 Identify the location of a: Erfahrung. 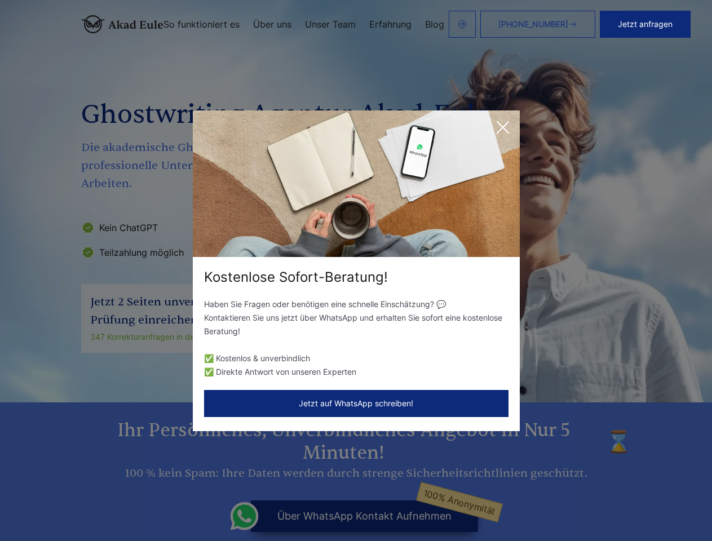
(390, 24).